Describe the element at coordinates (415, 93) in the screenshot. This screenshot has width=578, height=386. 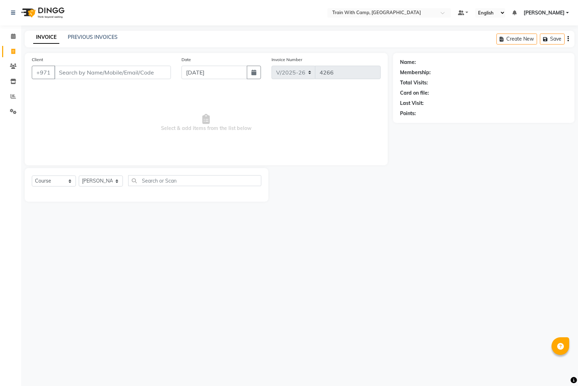
I see `div: Card on file:` at that location.